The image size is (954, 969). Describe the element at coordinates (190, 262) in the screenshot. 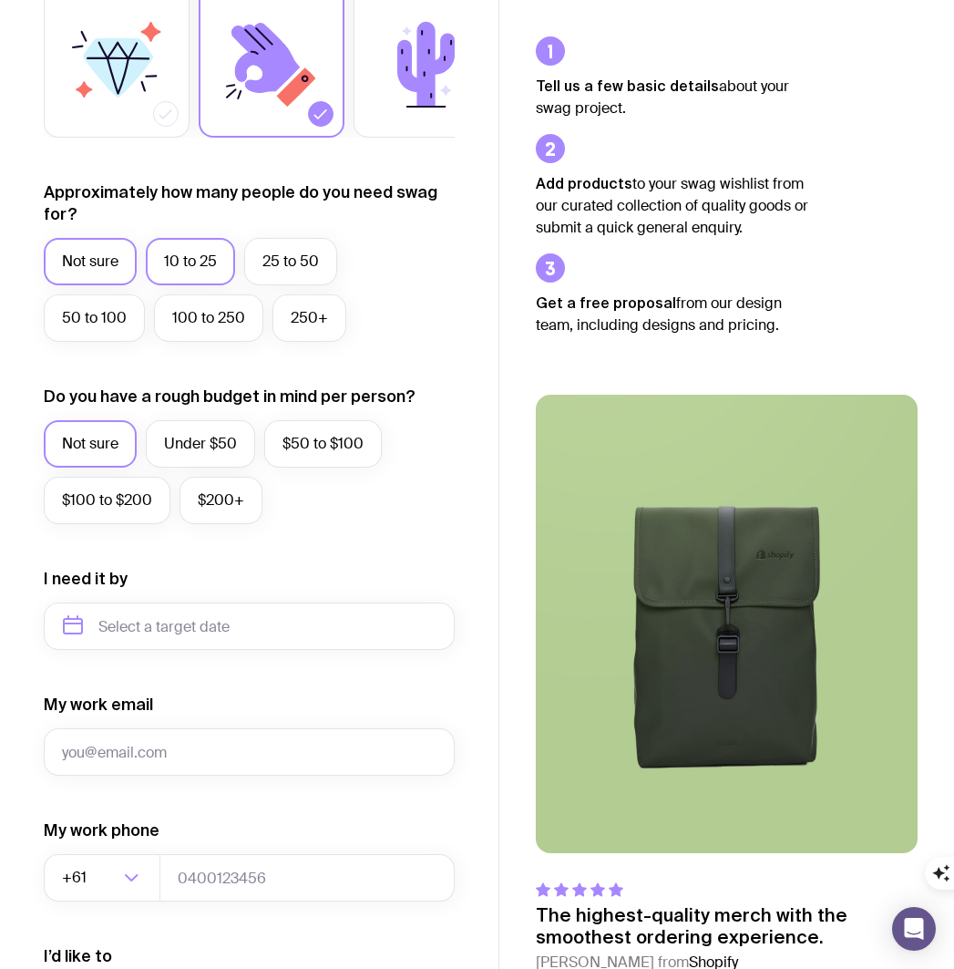

I see `label: 10 to 25` at that location.